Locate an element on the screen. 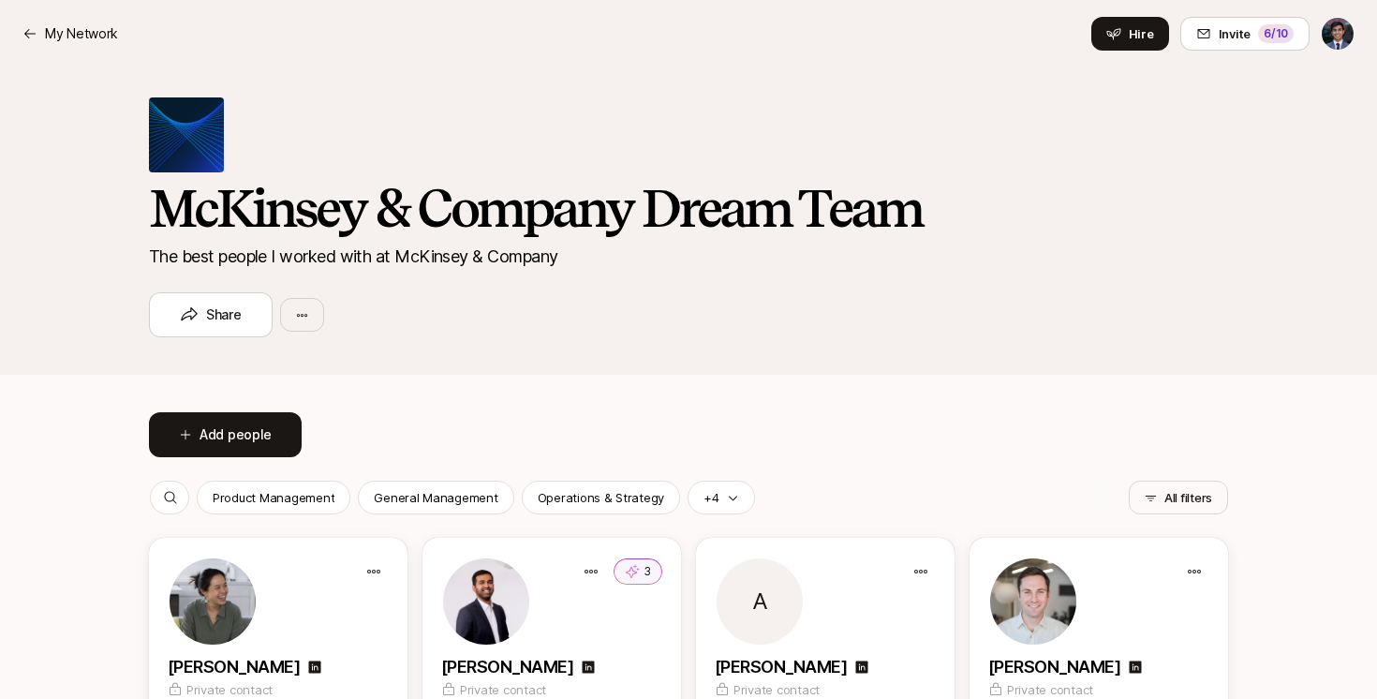 The height and width of the screenshot is (699, 1377). p: Operations & Strategy is located at coordinates (601, 497).